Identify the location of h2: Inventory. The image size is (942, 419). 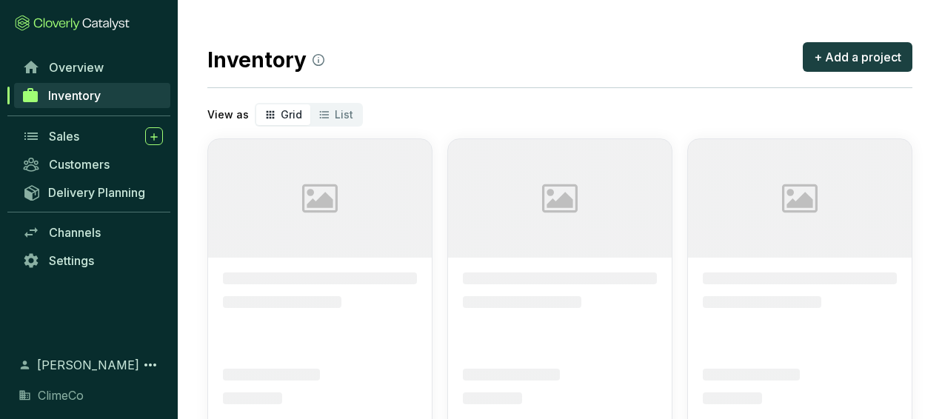
(266, 60).